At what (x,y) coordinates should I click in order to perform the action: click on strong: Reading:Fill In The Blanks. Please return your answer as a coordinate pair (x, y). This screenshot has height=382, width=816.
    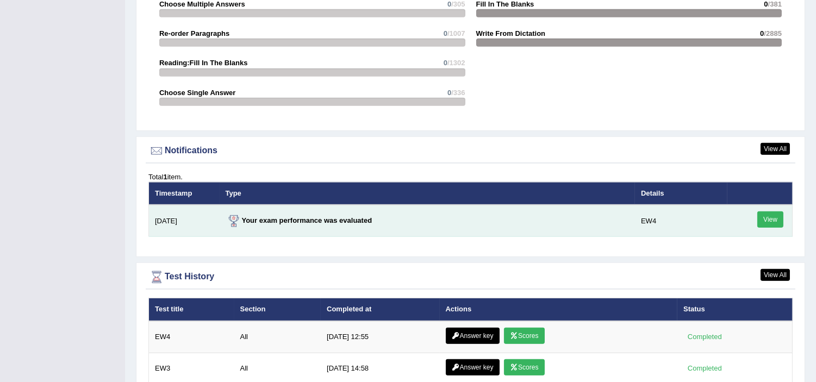
    Looking at the image, I should click on (203, 63).